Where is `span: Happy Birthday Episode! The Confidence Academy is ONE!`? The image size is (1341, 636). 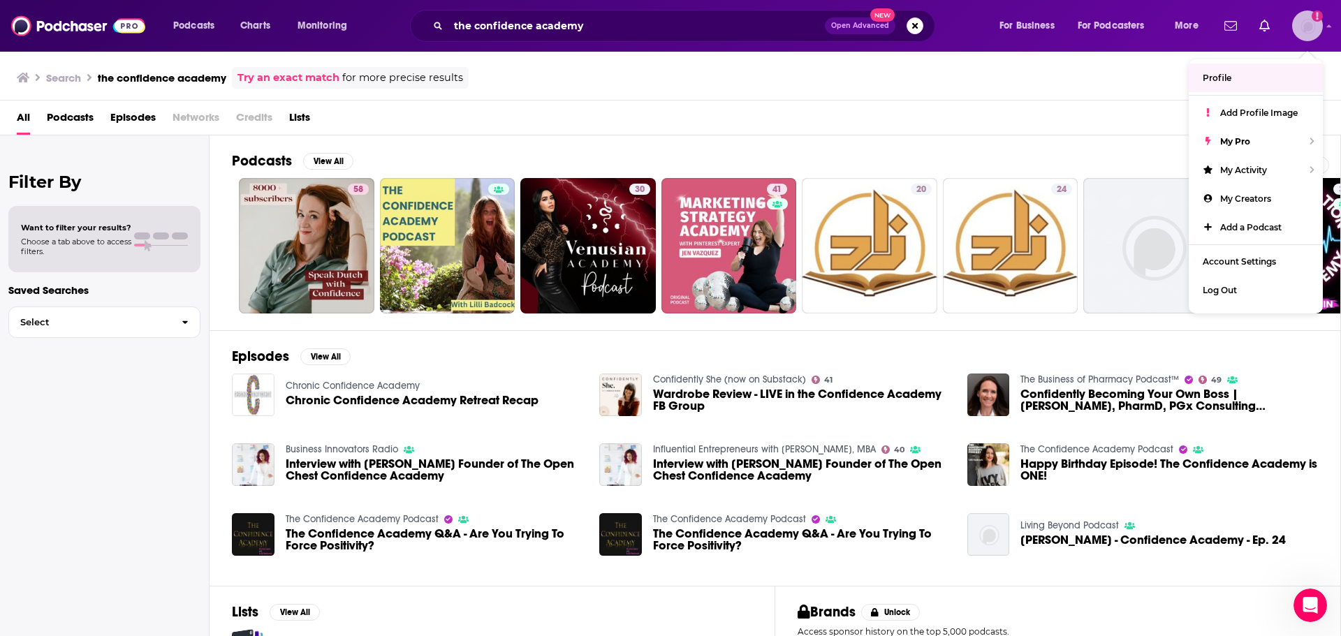 span: Happy Birthday Episode! The Confidence Academy is ONE! is located at coordinates (1170, 470).